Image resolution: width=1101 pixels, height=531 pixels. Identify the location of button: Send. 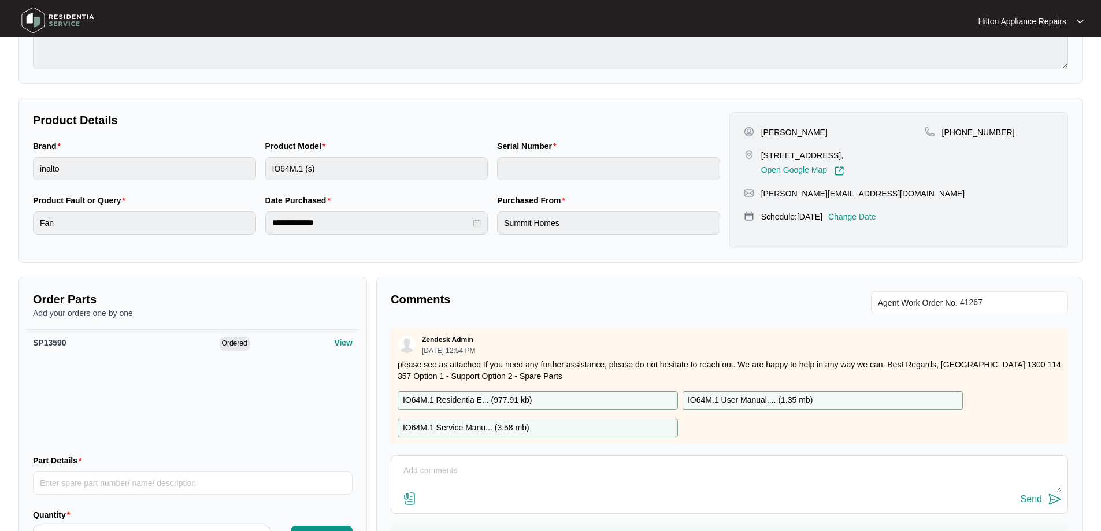
(1041, 500).